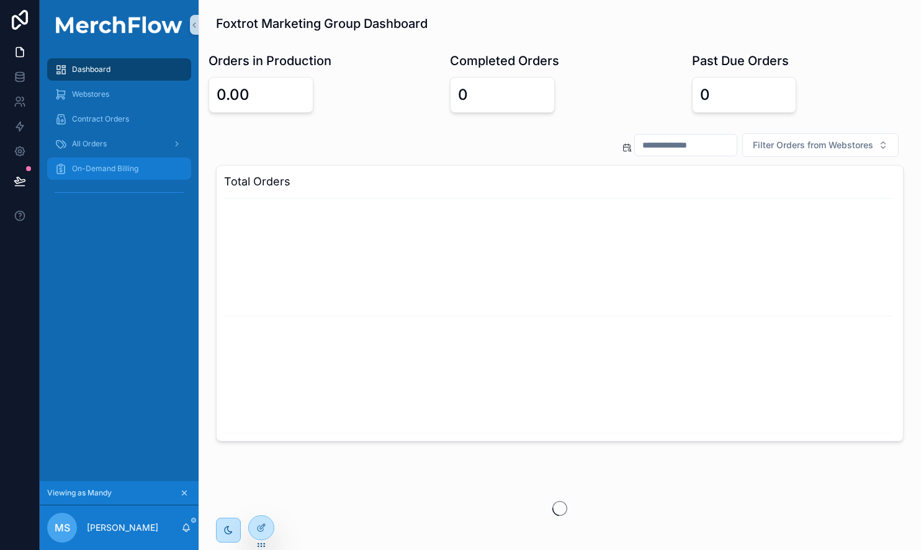  Describe the element at coordinates (119, 25) in the screenshot. I see `img: App logo` at that location.